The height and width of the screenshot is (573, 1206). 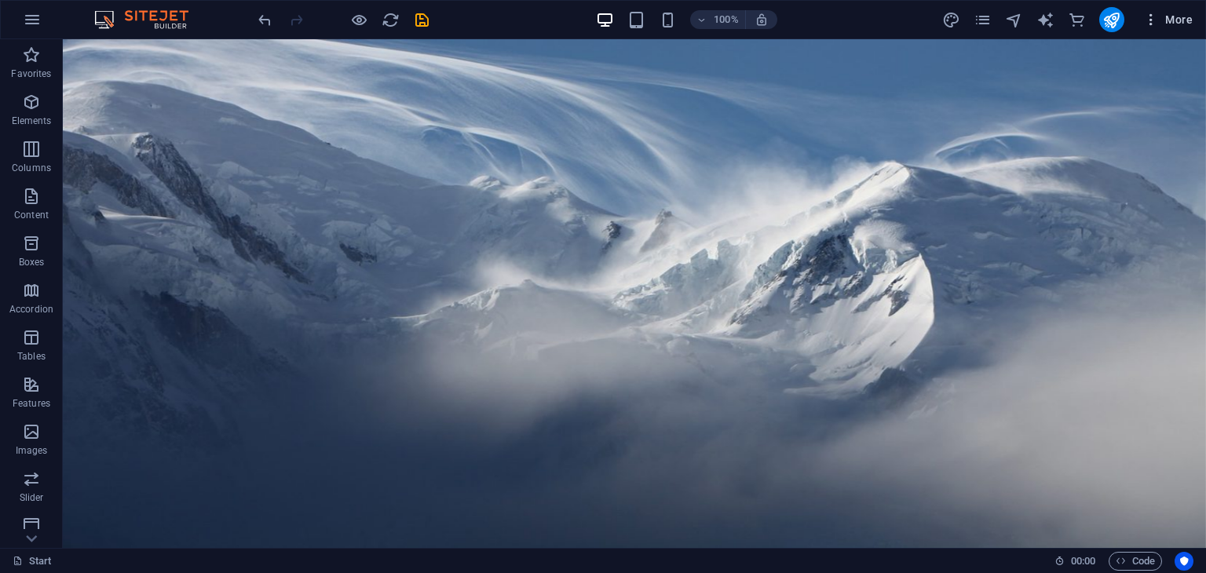 What do you see at coordinates (31, 168) in the screenshot?
I see `p: Columns` at bounding box center [31, 168].